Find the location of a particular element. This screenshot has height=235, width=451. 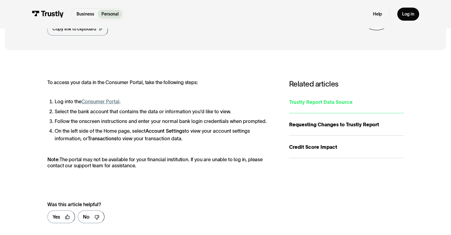

strong: Transactions is located at coordinates (102, 138).